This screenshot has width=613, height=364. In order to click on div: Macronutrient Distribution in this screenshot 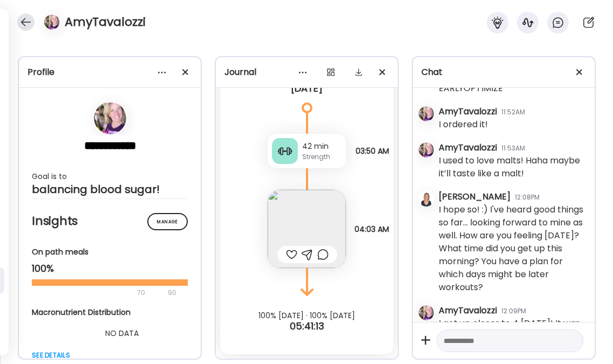, I will do `click(122, 312)`.